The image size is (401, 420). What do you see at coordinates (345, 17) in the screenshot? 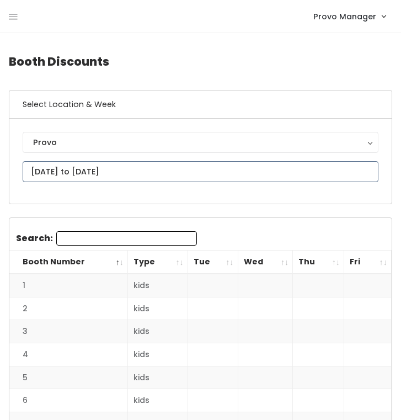
I see `span: Provo Manager` at bounding box center [345, 17].